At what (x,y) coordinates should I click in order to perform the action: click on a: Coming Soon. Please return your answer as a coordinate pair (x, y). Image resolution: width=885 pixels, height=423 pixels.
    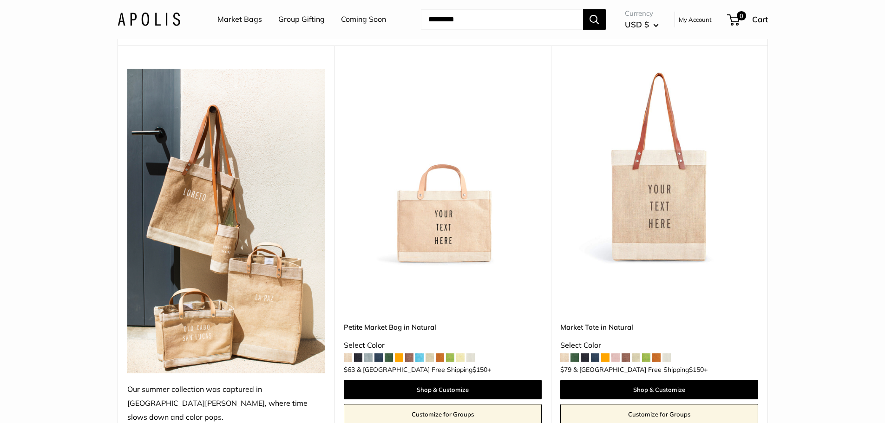
    Looking at the image, I should click on (363, 20).